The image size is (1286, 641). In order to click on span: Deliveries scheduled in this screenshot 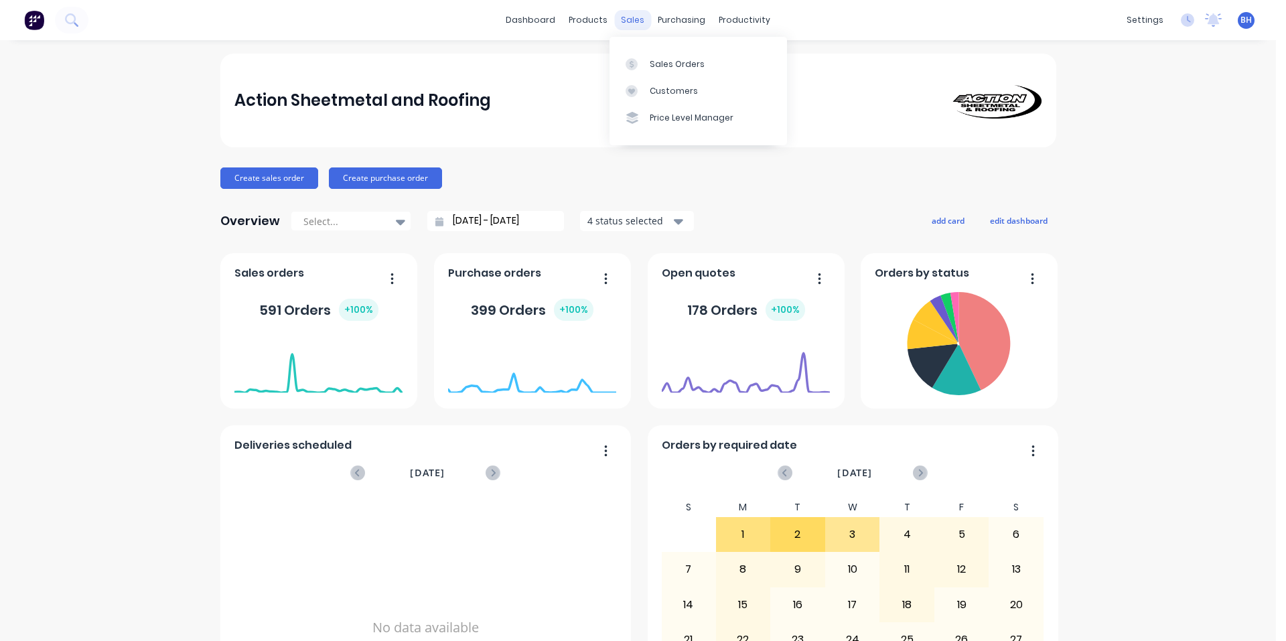, I will do `click(293, 445)`.